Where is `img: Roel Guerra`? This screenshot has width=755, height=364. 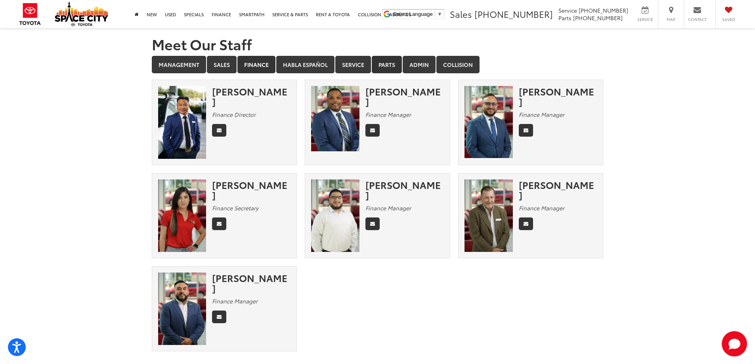
img: Roel Guerra is located at coordinates (182, 309).